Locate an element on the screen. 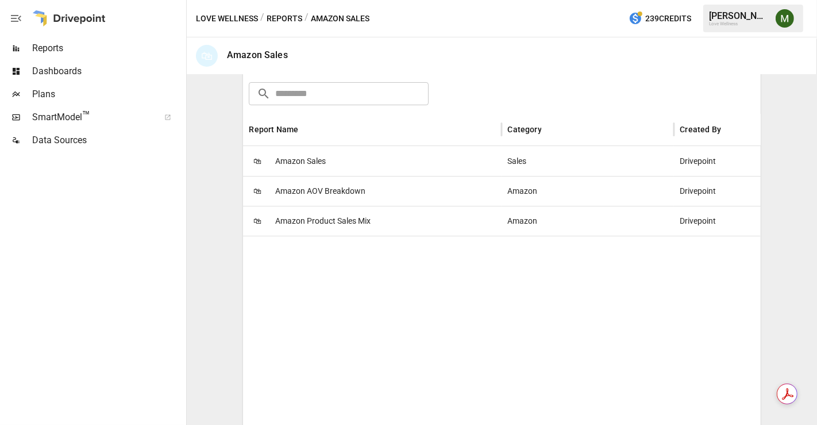  span: Amazon Sales is located at coordinates (301, 161).